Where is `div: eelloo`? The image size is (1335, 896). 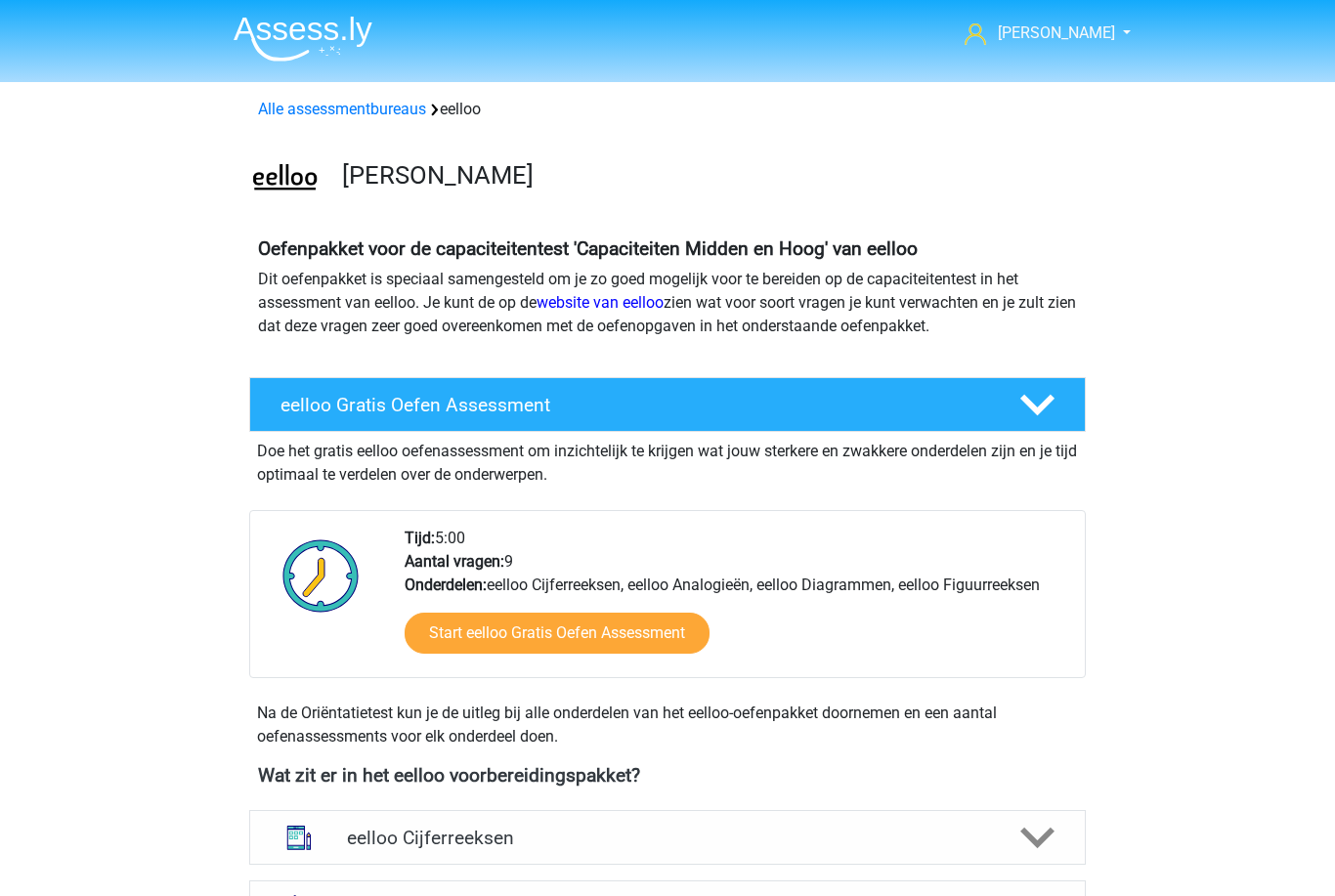 div: eelloo is located at coordinates (667, 110).